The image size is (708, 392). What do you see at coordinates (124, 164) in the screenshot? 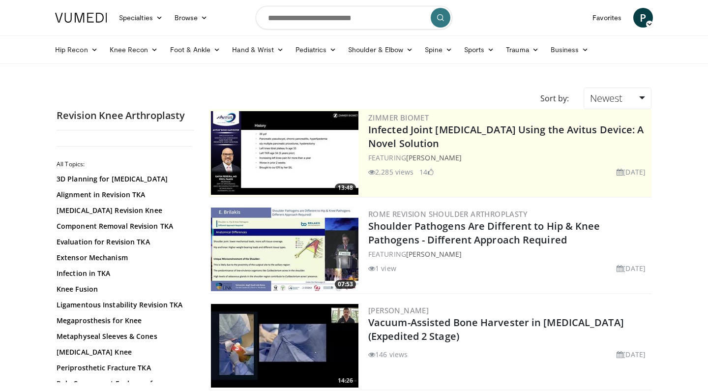
I see `h2: All Topics:` at bounding box center [124, 164].